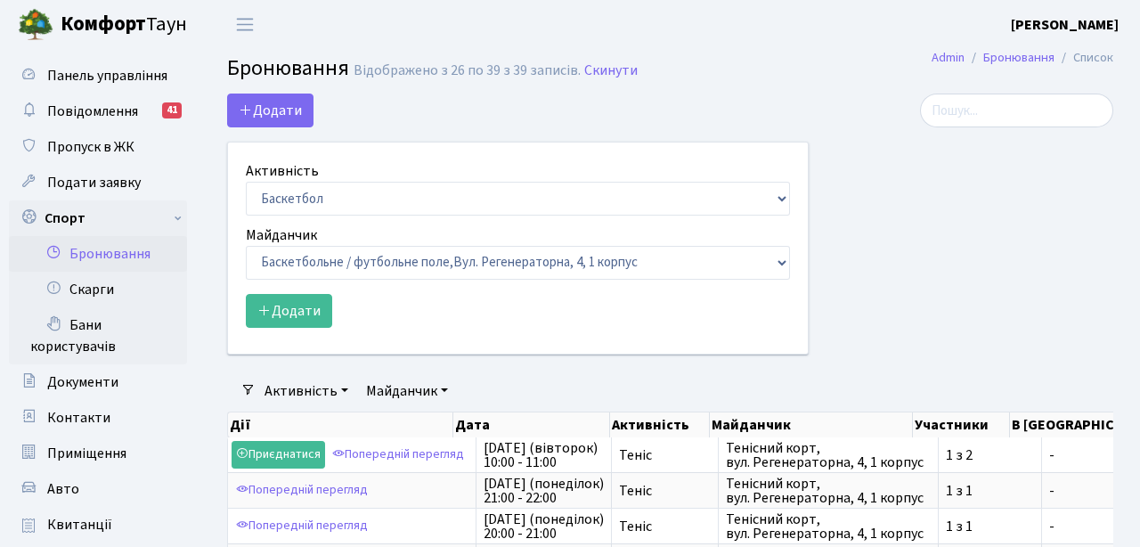 Image resolution: width=1140 pixels, height=547 pixels. Describe the element at coordinates (98, 489) in the screenshot. I see `a: Авто` at that location.